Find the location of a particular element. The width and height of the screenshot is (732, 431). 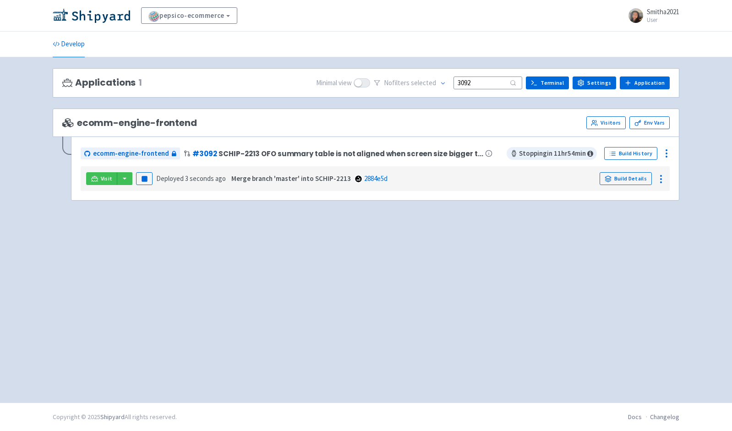

div: Copyright © 2025 All rights reserved. is located at coordinates (115, 417).